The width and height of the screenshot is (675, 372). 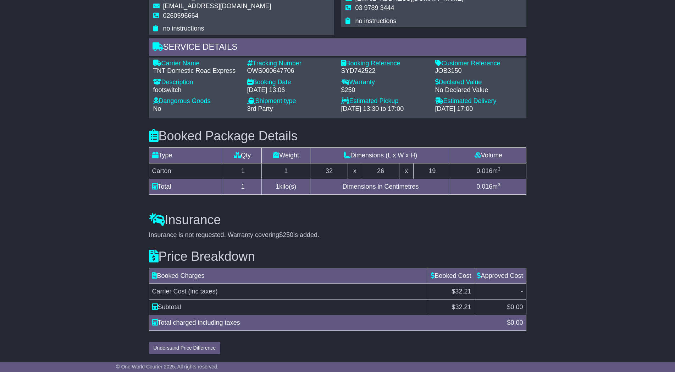 What do you see at coordinates (260, 109) in the screenshot?
I see `span: 3rd Party` at bounding box center [260, 109].